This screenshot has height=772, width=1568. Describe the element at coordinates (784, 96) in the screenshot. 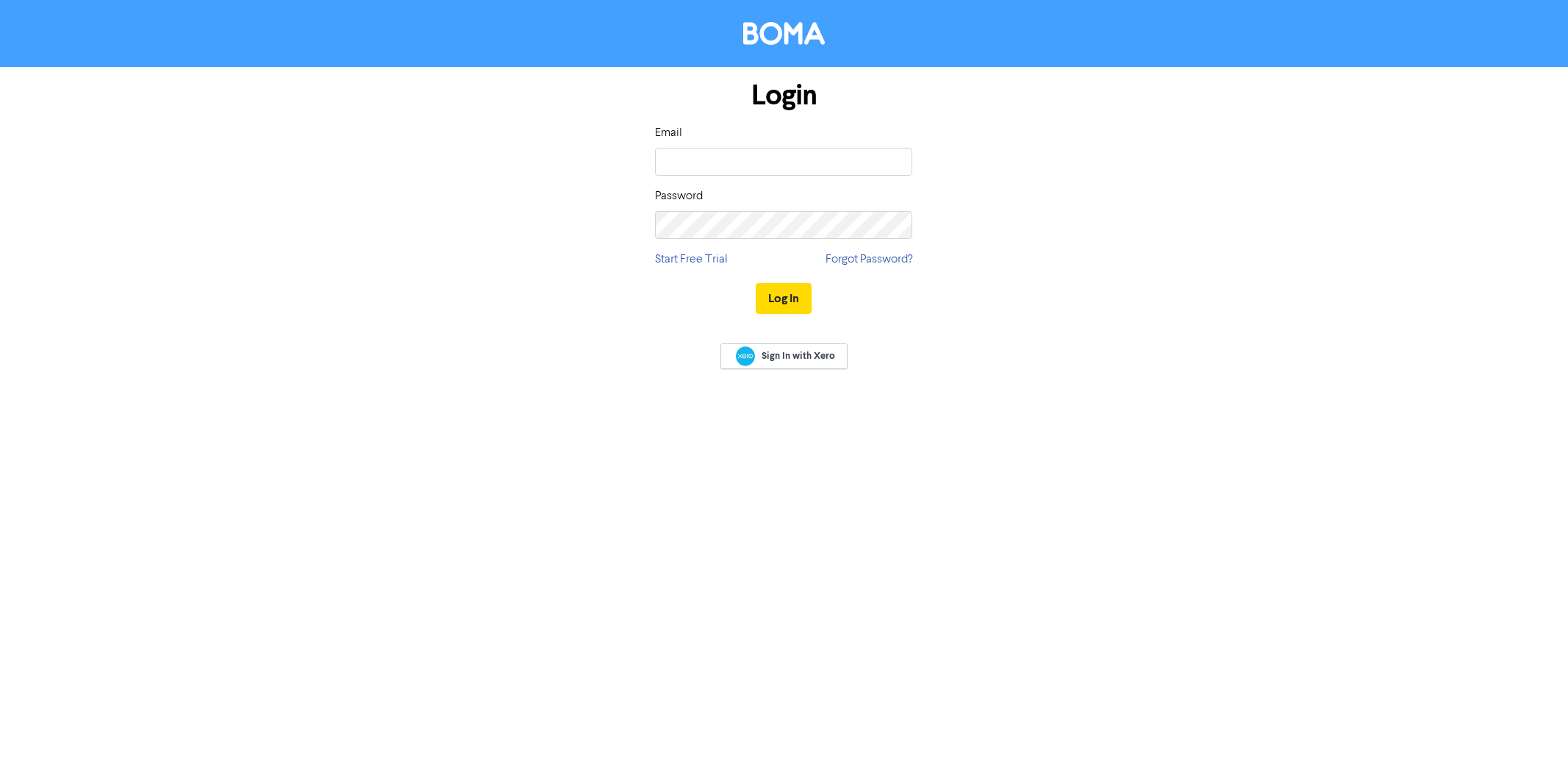

I see `h1: Login` at that location.